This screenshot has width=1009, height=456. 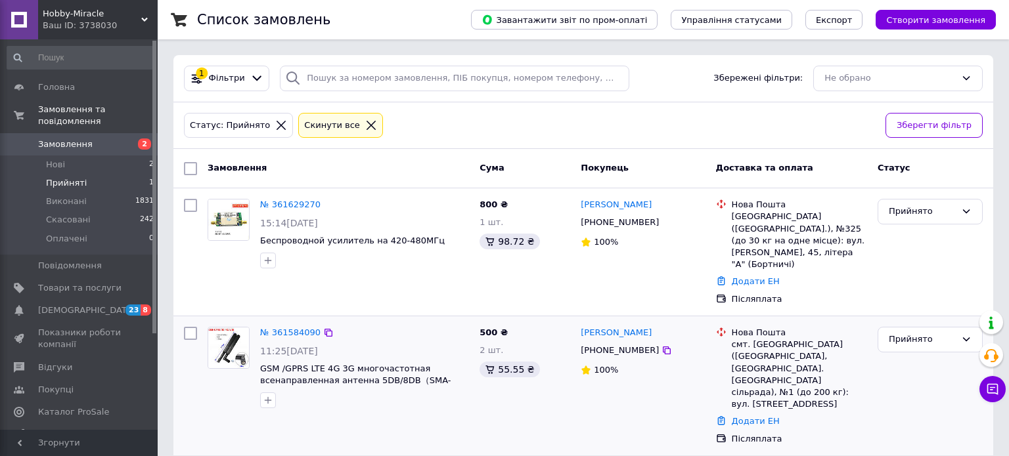 What do you see at coordinates (564, 20) in the screenshot?
I see `button: Завантажити звіт по пром-оплаті` at bounding box center [564, 20].